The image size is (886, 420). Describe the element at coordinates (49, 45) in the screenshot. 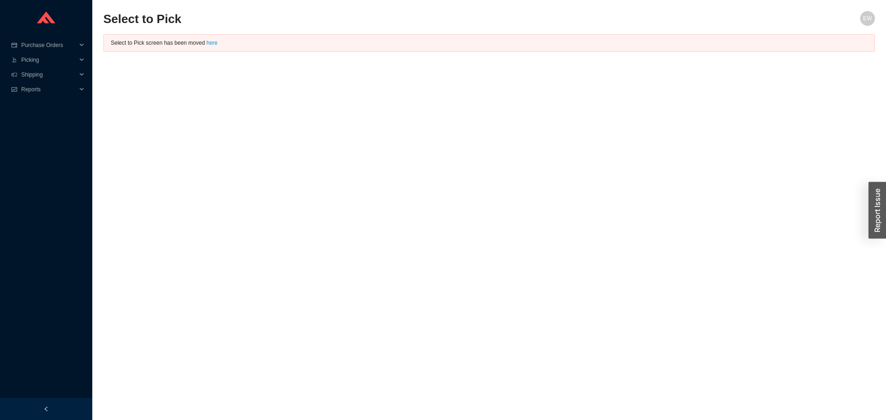

I see `span: Purchase Orders` at that location.